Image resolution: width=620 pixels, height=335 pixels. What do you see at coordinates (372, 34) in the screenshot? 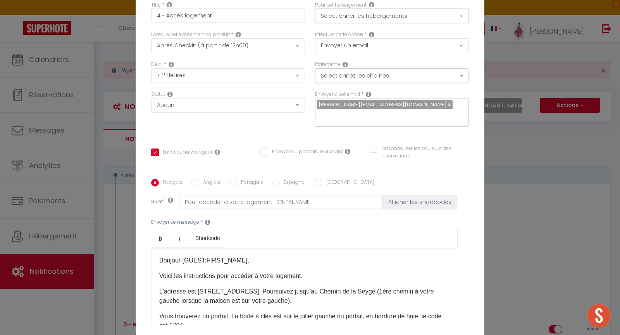
I see `i: Action Type` at bounding box center [372, 34].